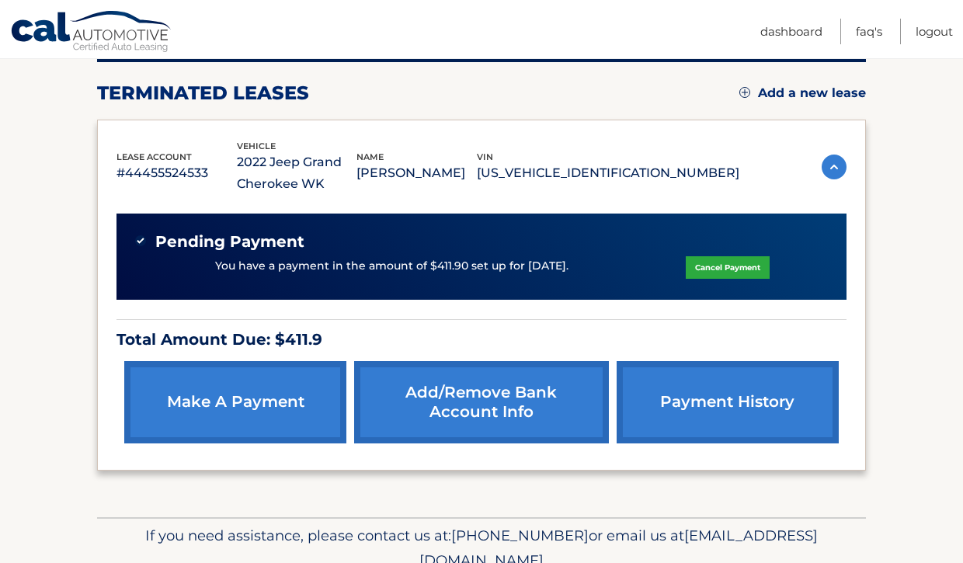  I want to click on span: vin, so click(485, 157).